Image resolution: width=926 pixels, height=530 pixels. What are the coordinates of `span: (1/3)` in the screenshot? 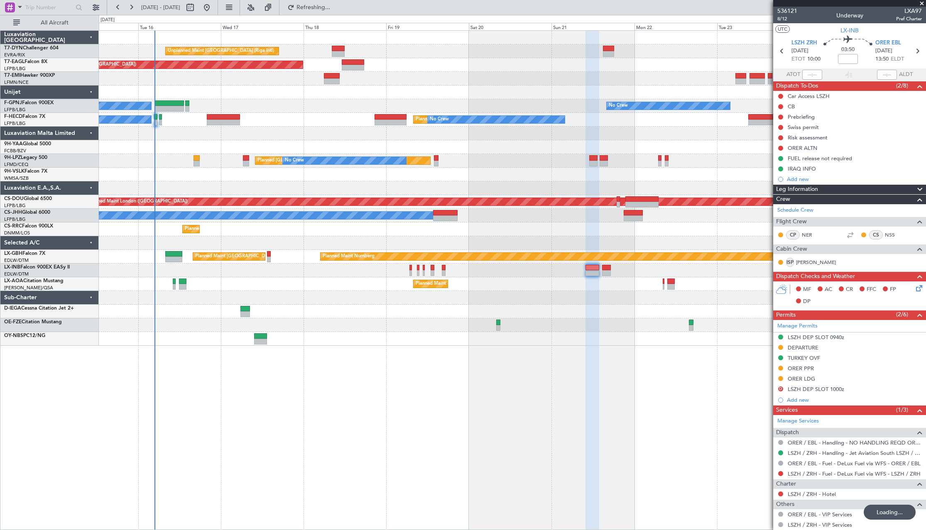 It's located at (902, 410).